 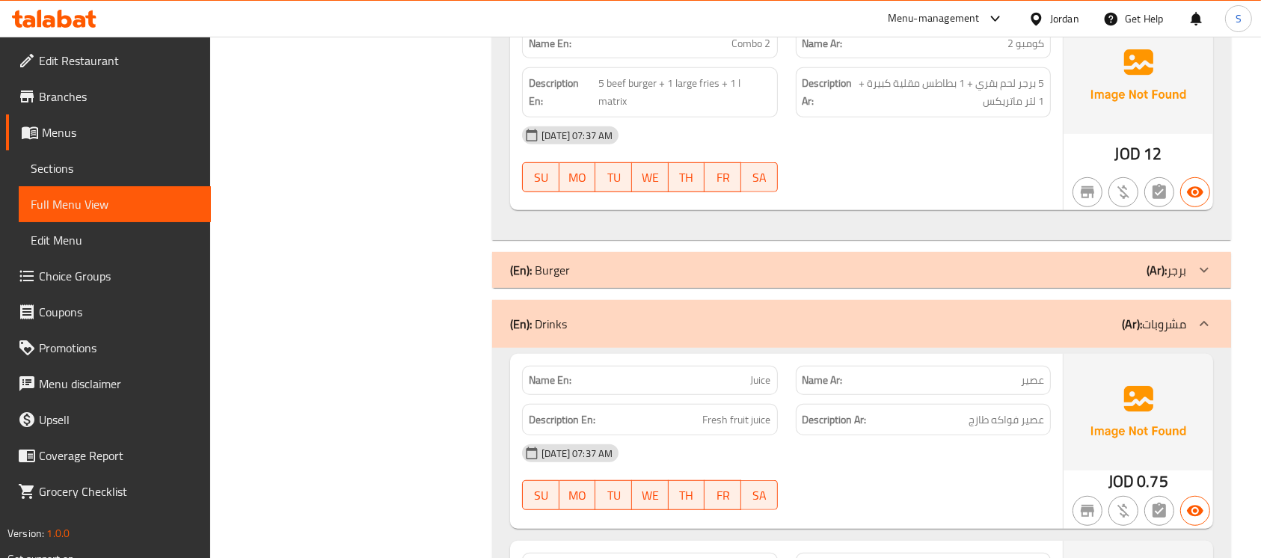 I want to click on span: Version:, so click(x=25, y=533).